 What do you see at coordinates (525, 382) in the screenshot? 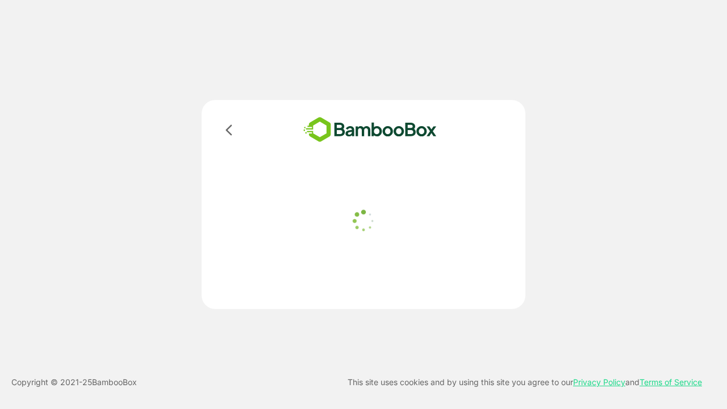
I see `p: This site uses cookies and by using this site you agree to our and` at bounding box center [525, 382].